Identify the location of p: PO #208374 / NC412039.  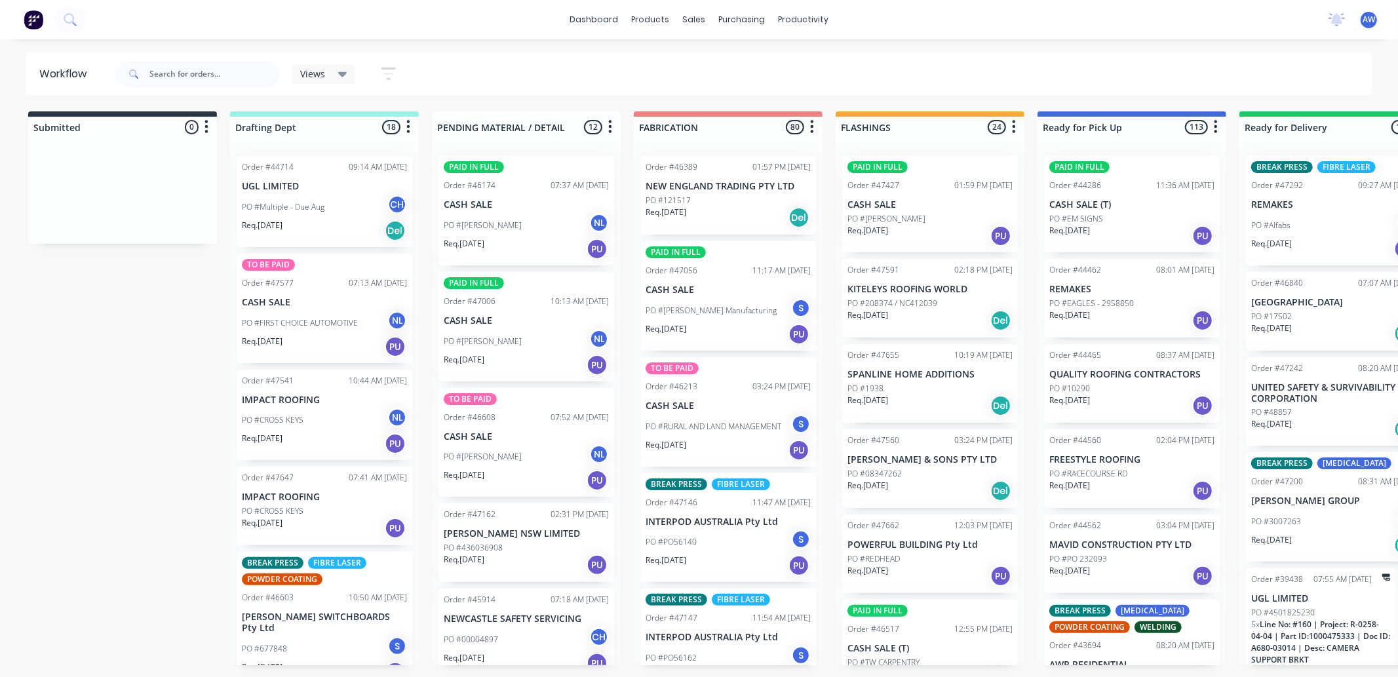
(892, 304).